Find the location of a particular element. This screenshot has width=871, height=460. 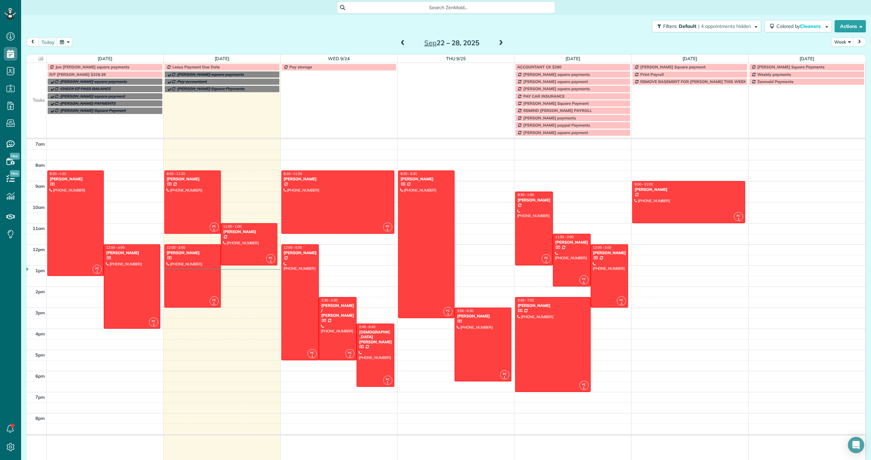

span: 11:30 - 2:00 is located at coordinates (564, 237).